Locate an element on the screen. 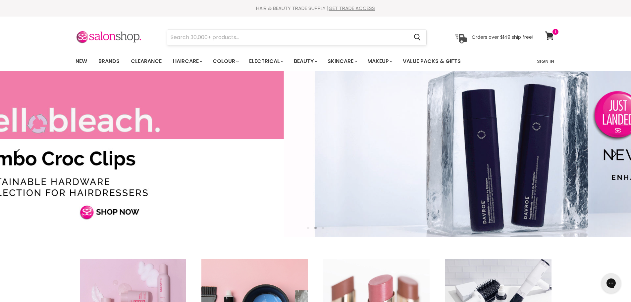 The image size is (631, 302). a: Makeup is located at coordinates (379, 61).